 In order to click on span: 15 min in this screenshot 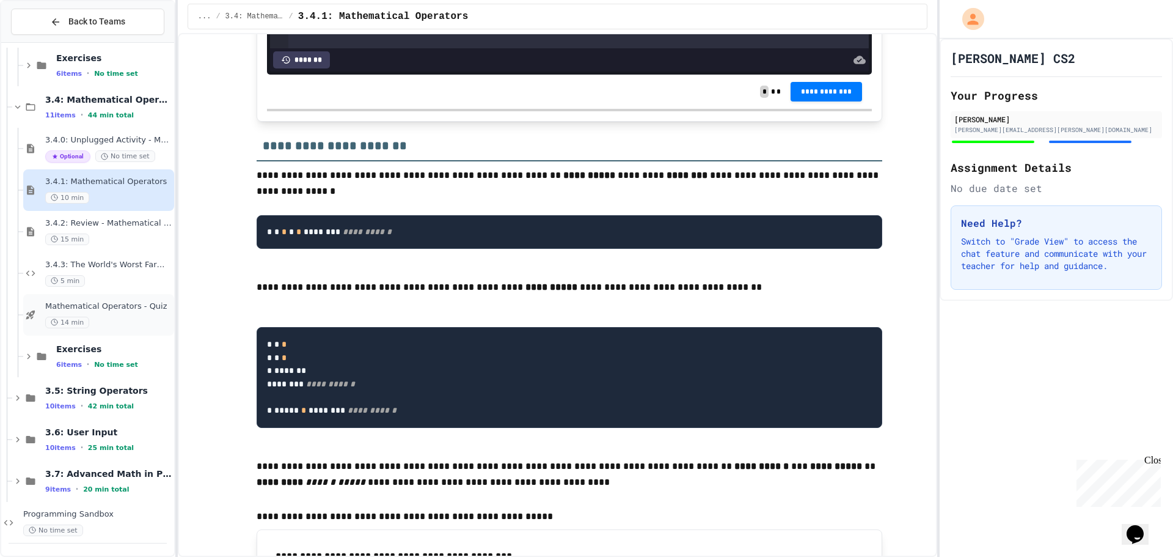, I will do `click(67, 239)`.